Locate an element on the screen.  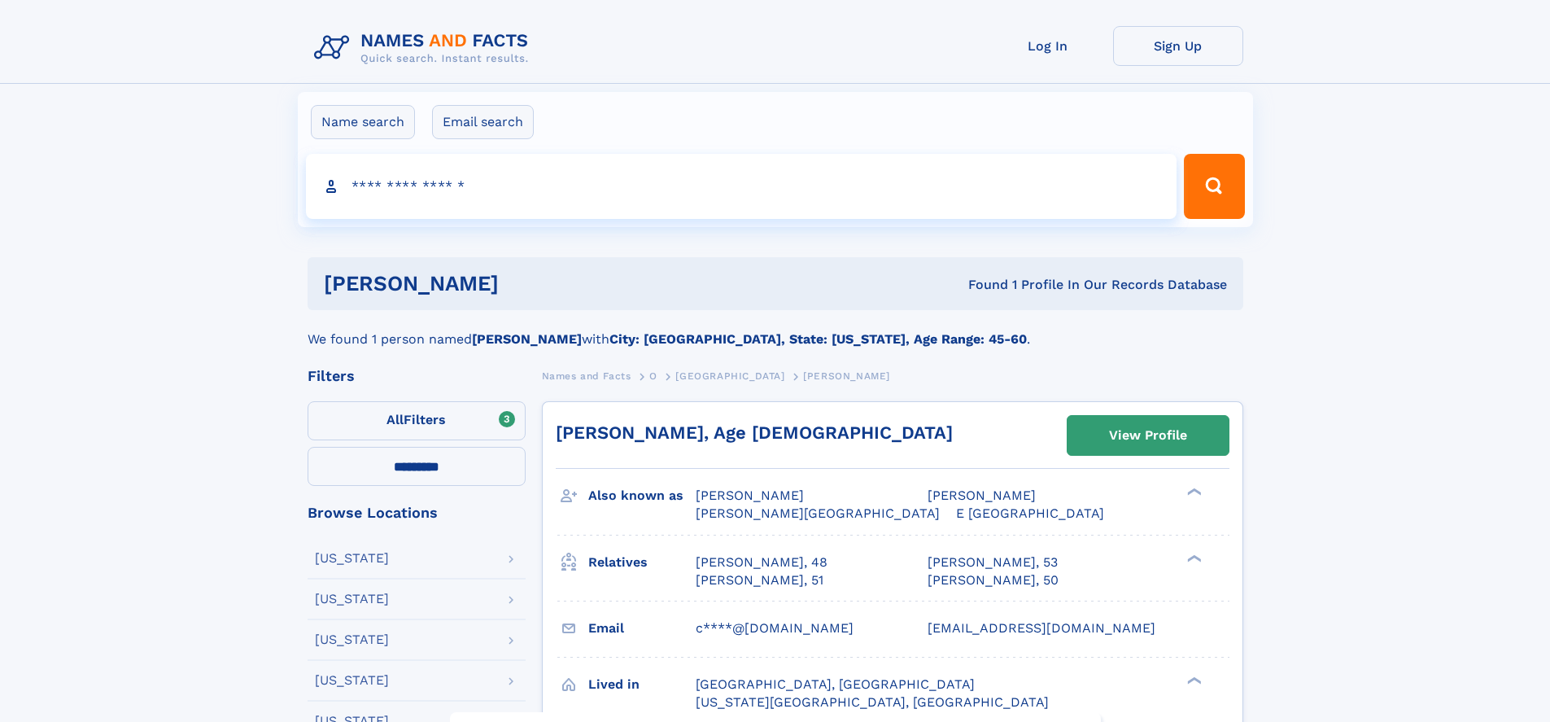
a: Log In is located at coordinates (1048, 46).